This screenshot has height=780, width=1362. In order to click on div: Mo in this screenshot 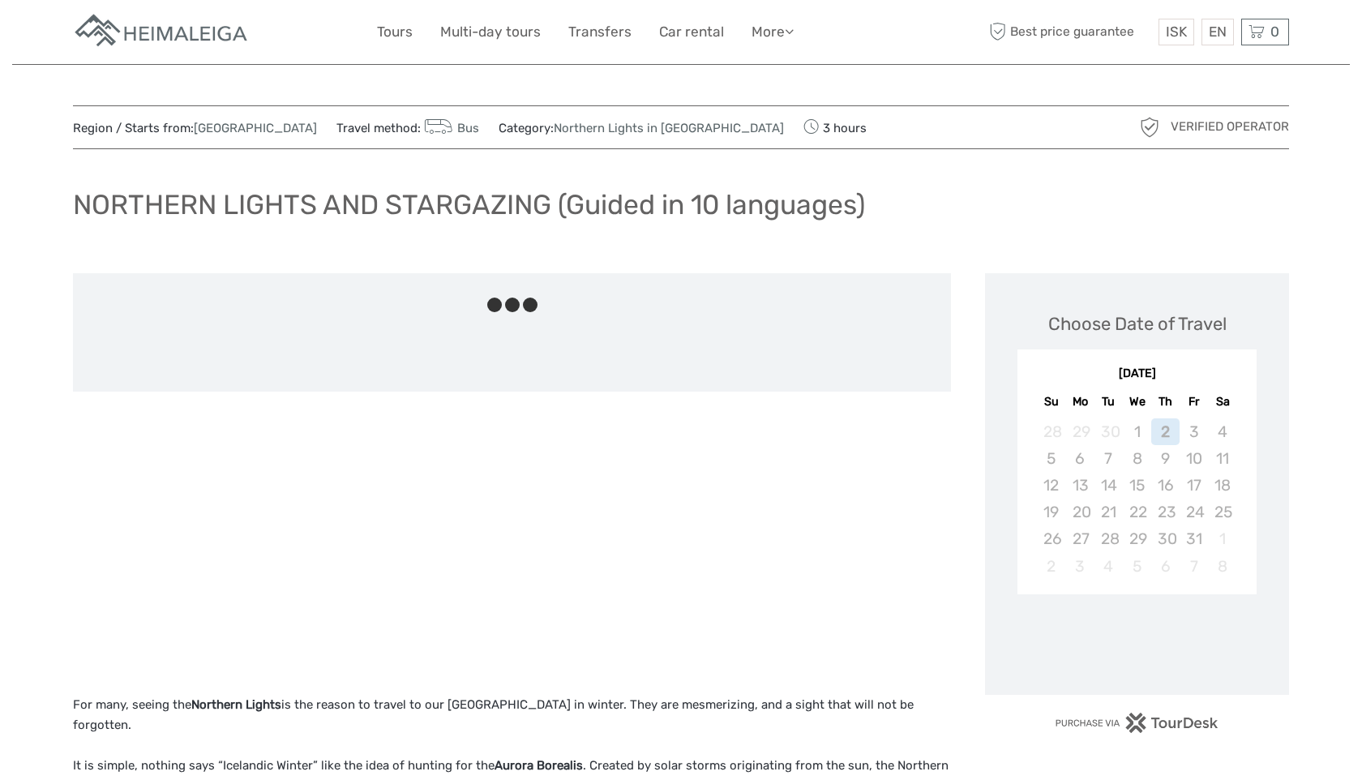, I will do `click(1080, 401)`.